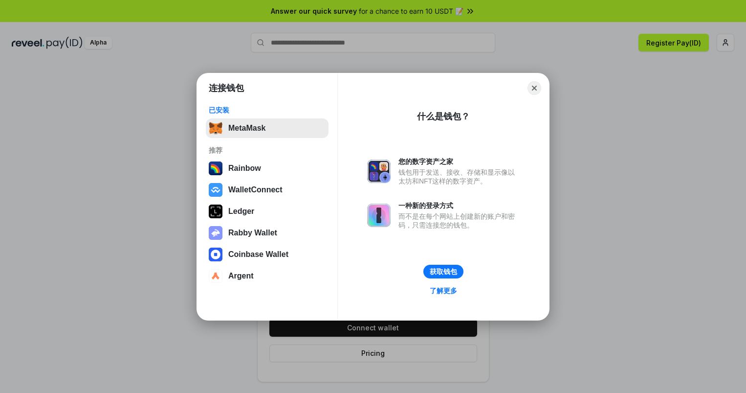 This screenshot has height=393, width=746. Describe the element at coordinates (267, 276) in the screenshot. I see `button: Argent` at that location.